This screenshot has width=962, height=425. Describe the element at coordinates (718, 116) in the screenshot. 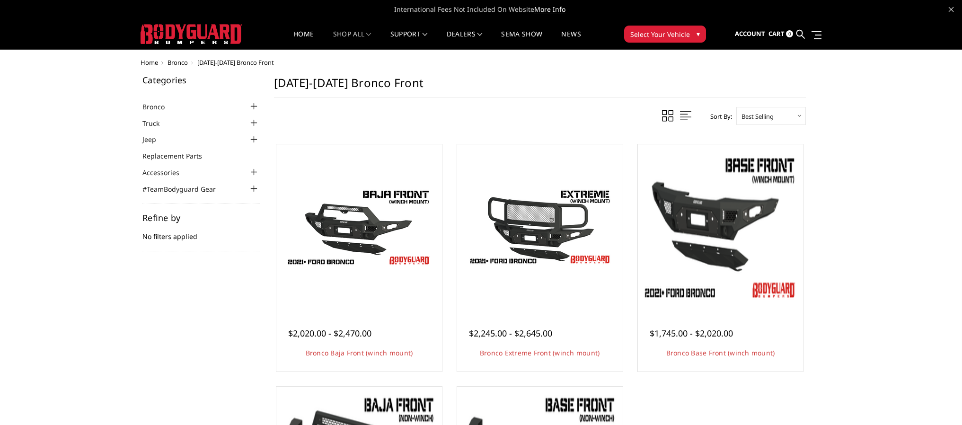

I see `label: Sort By:` at that location.